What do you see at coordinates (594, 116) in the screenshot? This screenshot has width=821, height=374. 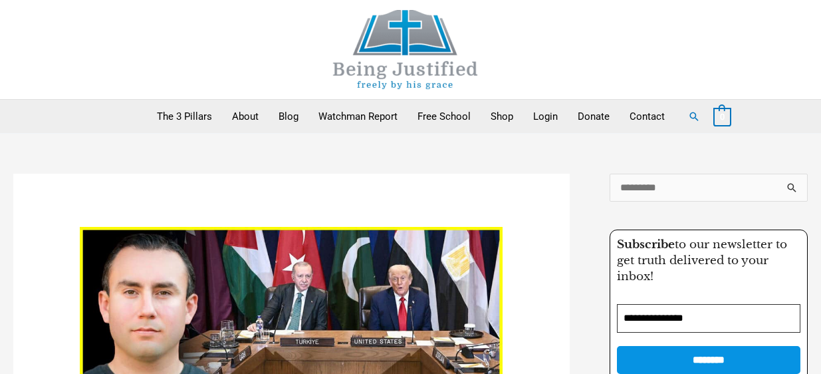 I see `a: Donate` at bounding box center [594, 116].